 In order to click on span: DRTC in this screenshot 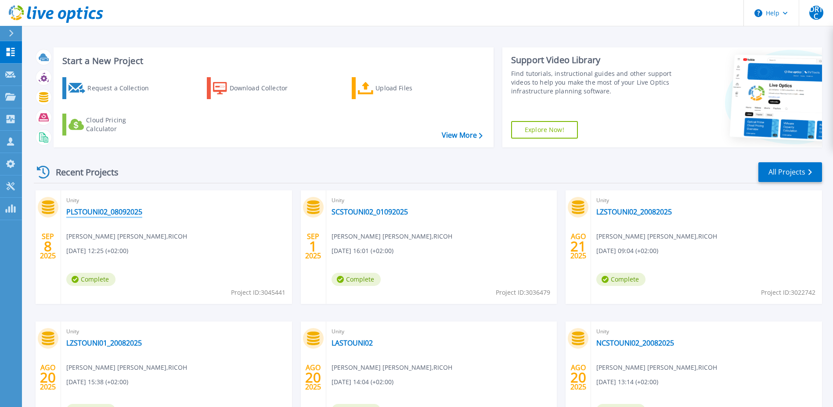, I will do `click(816, 13)`.